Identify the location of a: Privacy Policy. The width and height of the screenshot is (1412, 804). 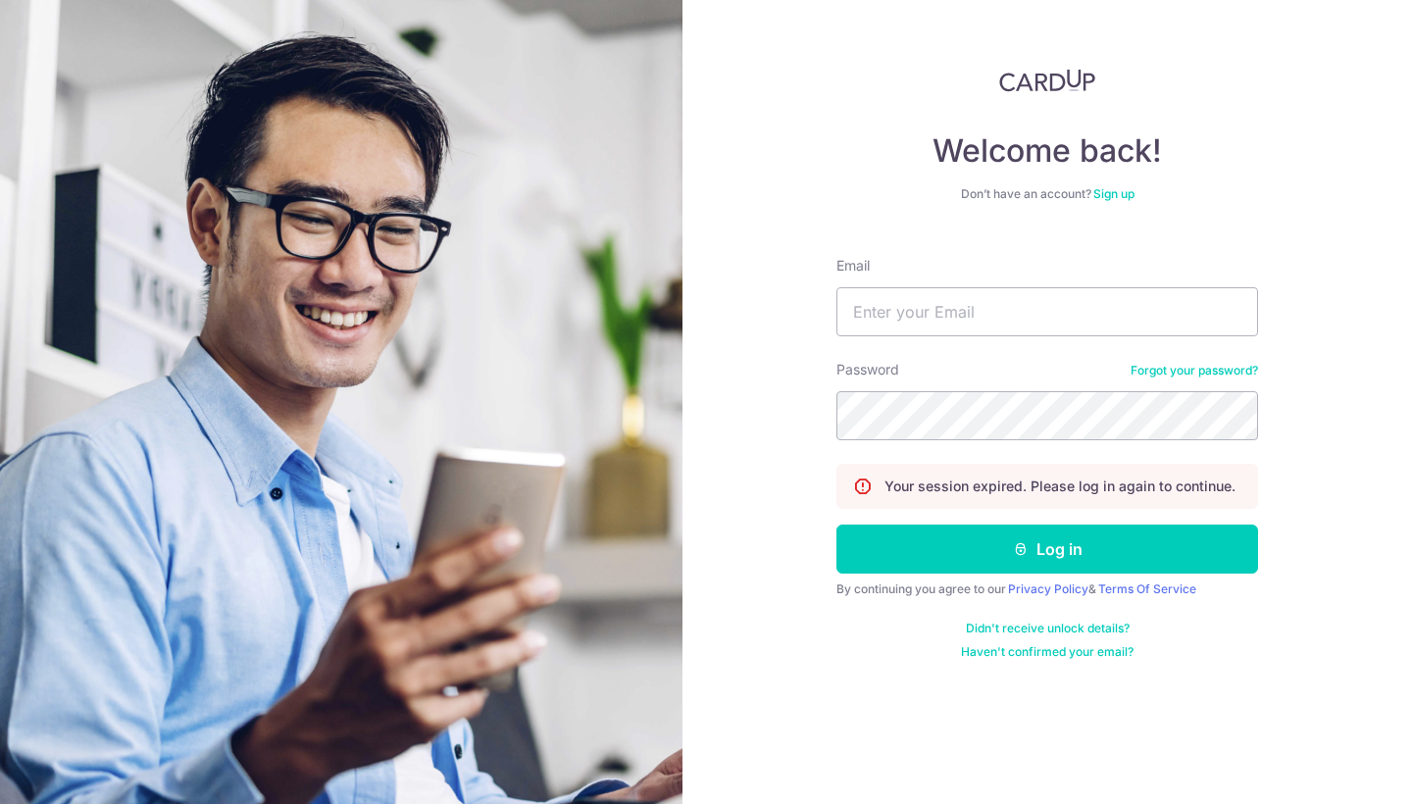
(1048, 588).